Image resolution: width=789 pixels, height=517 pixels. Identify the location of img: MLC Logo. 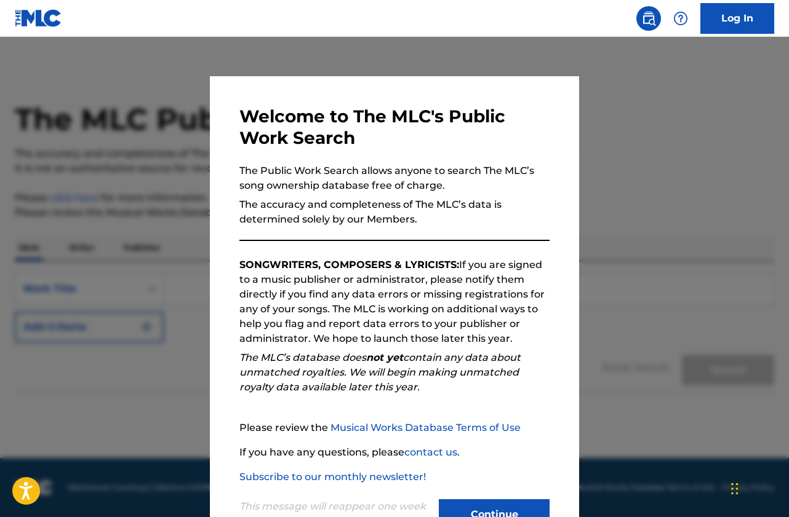
(38, 18).